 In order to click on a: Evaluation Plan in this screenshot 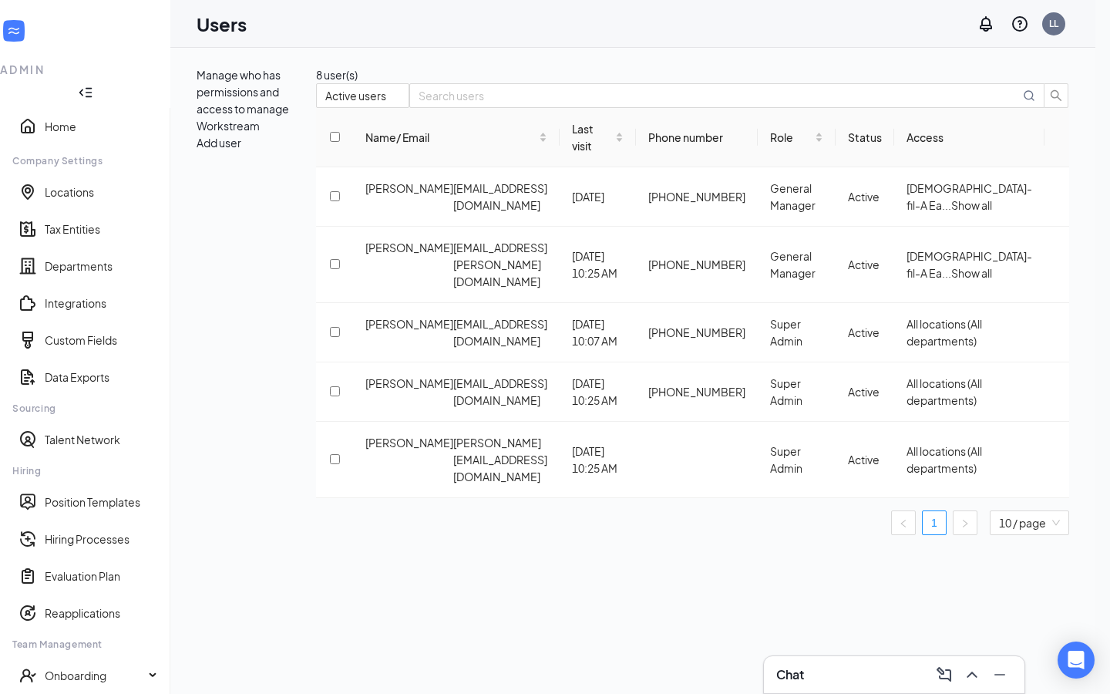, I will do `click(101, 576)`.